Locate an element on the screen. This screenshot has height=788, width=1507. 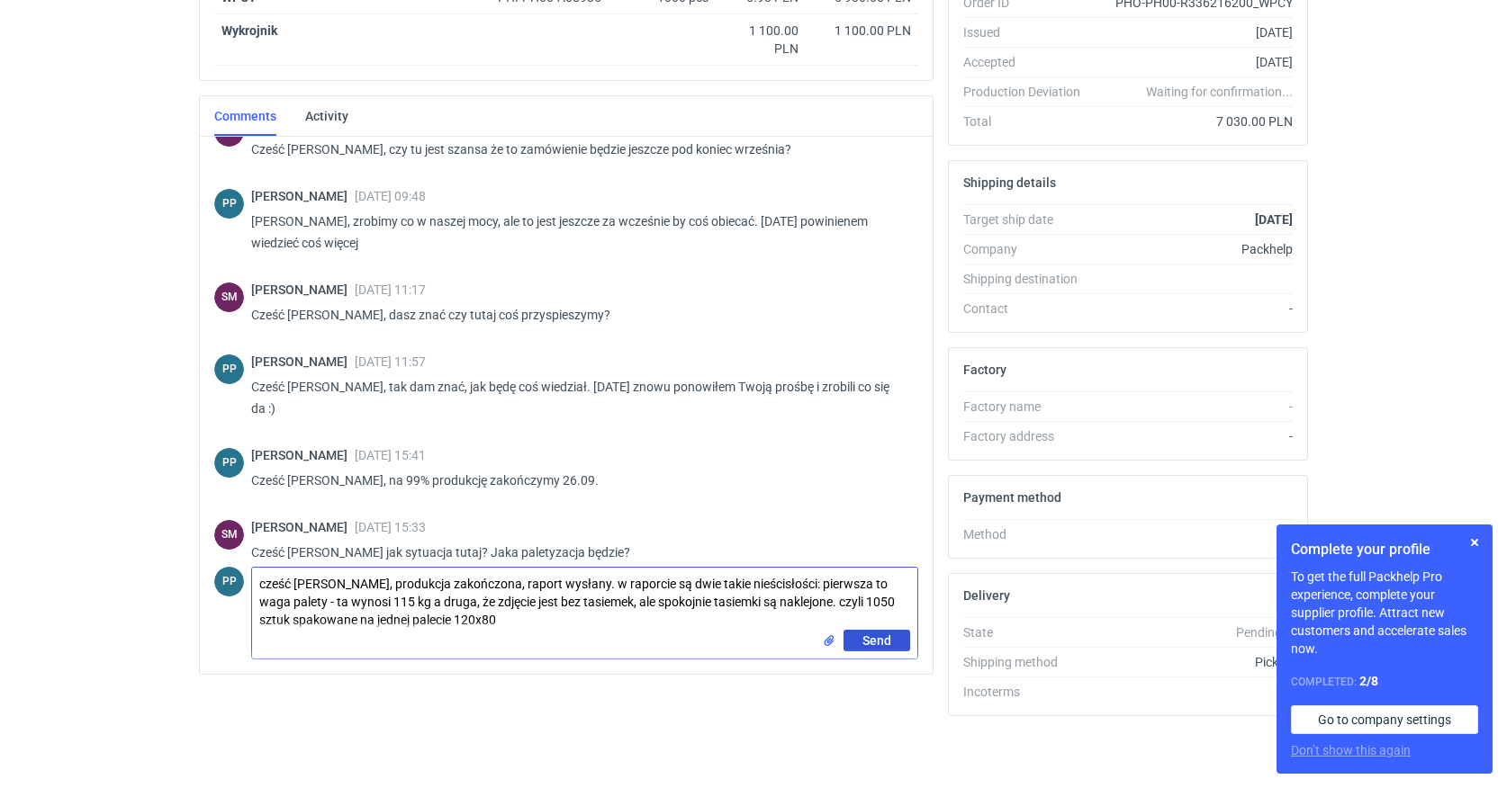
div: Target ship date is located at coordinates (1029, 220).